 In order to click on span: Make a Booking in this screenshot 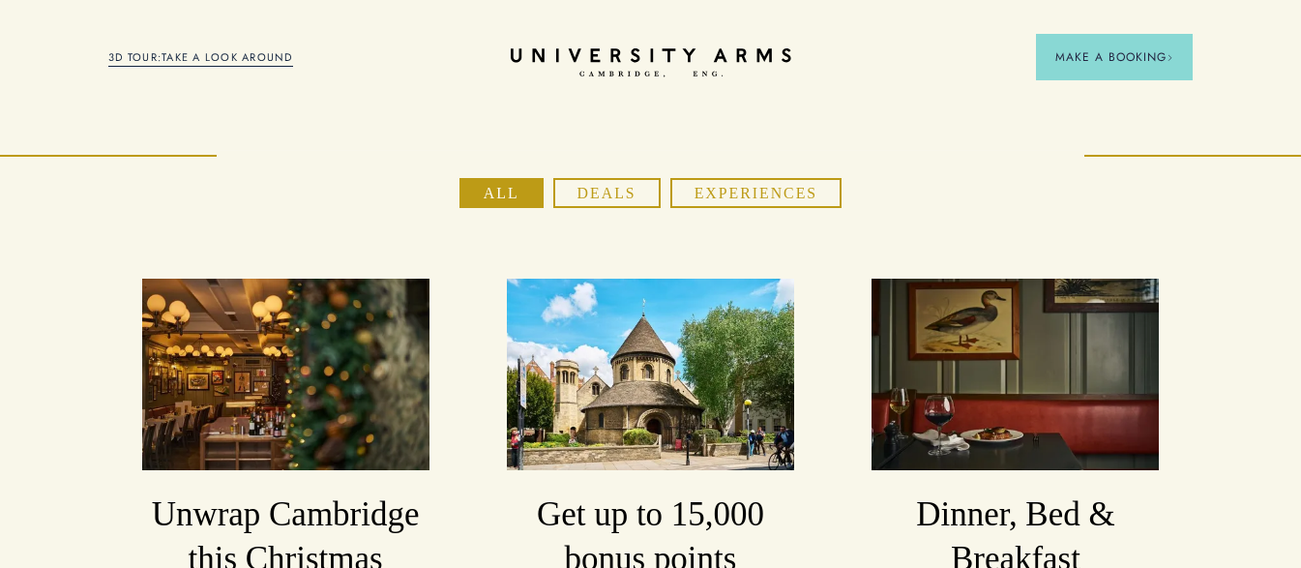, I will do `click(1114, 57)`.